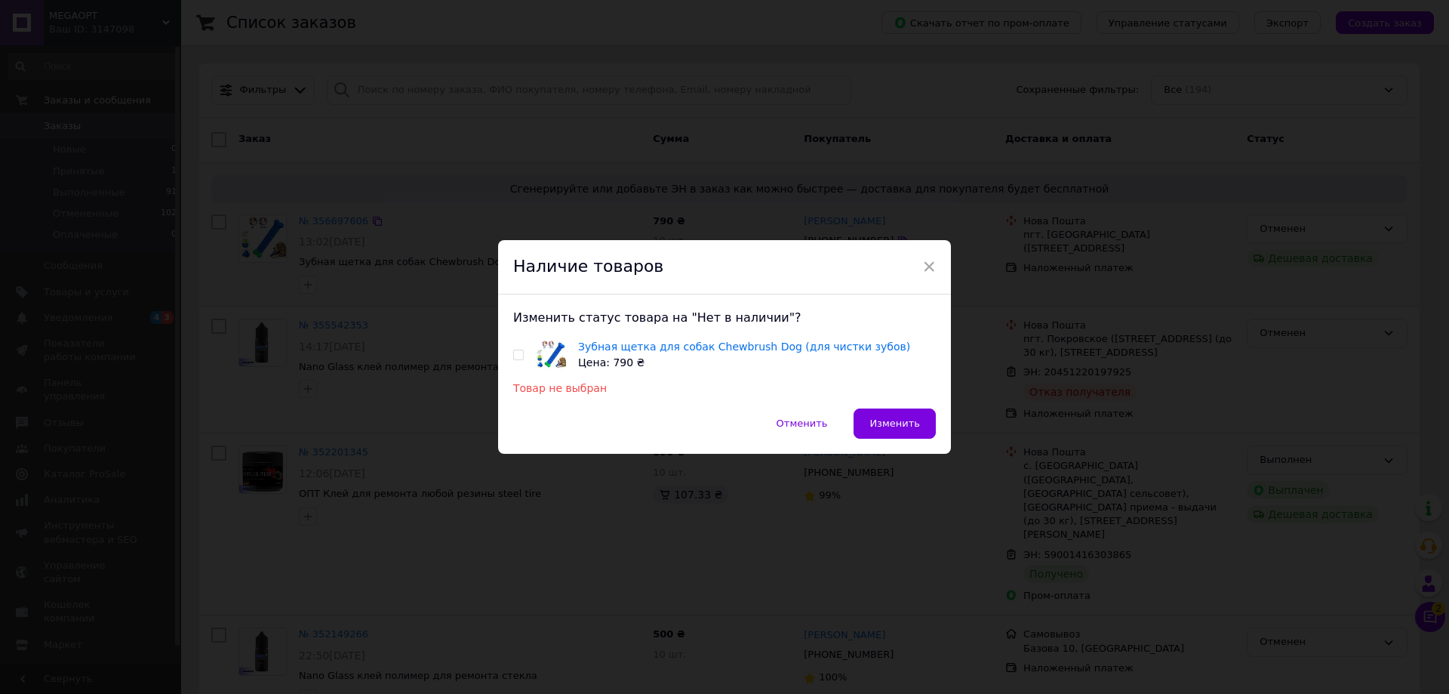  I want to click on span: Изменить, so click(894, 423).